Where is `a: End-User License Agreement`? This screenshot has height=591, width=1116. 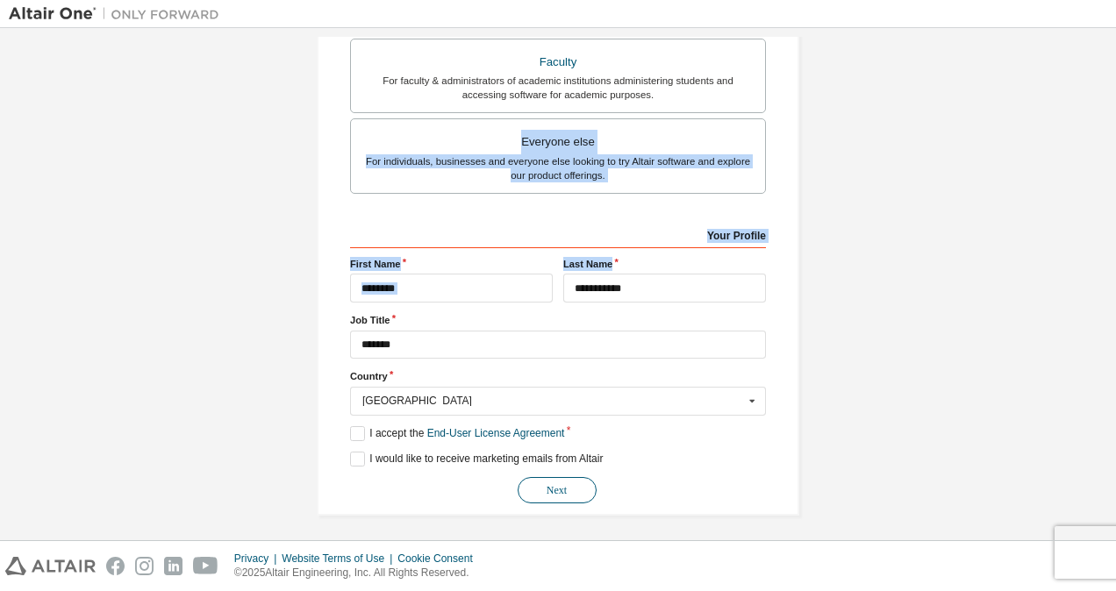 a: End-User License Agreement is located at coordinates (496, 433).